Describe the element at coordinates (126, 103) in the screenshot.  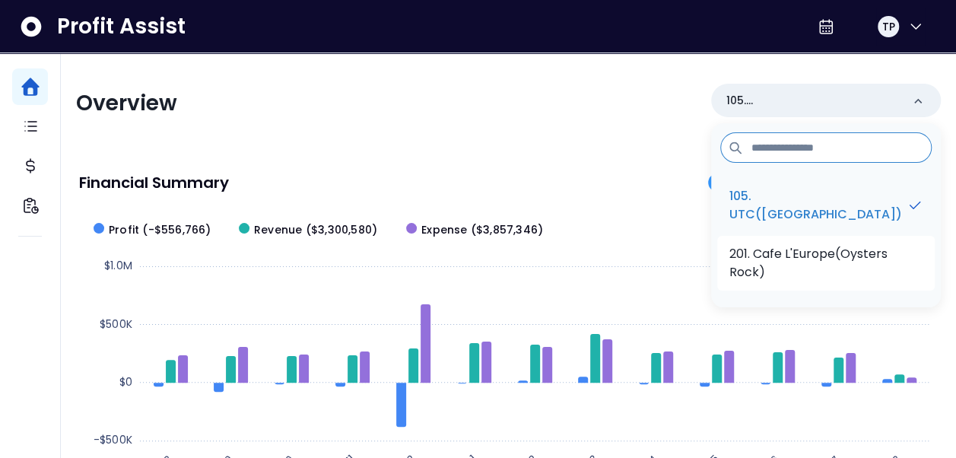
I see `span: Overview` at that location.